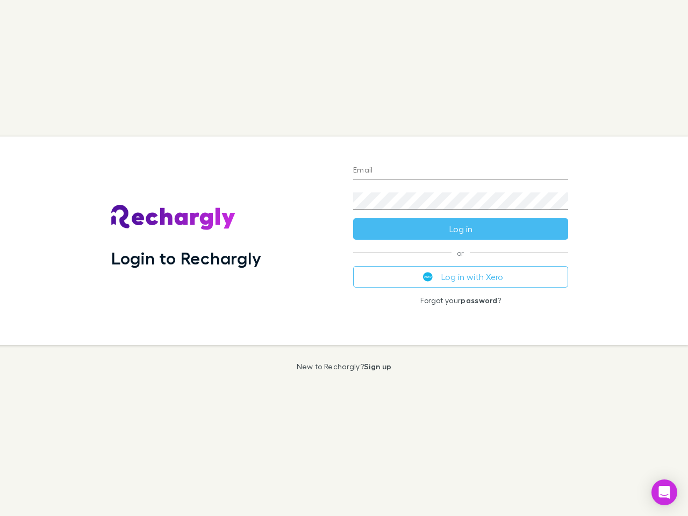  What do you see at coordinates (378, 366) in the screenshot?
I see `a: Sign up` at bounding box center [378, 366].